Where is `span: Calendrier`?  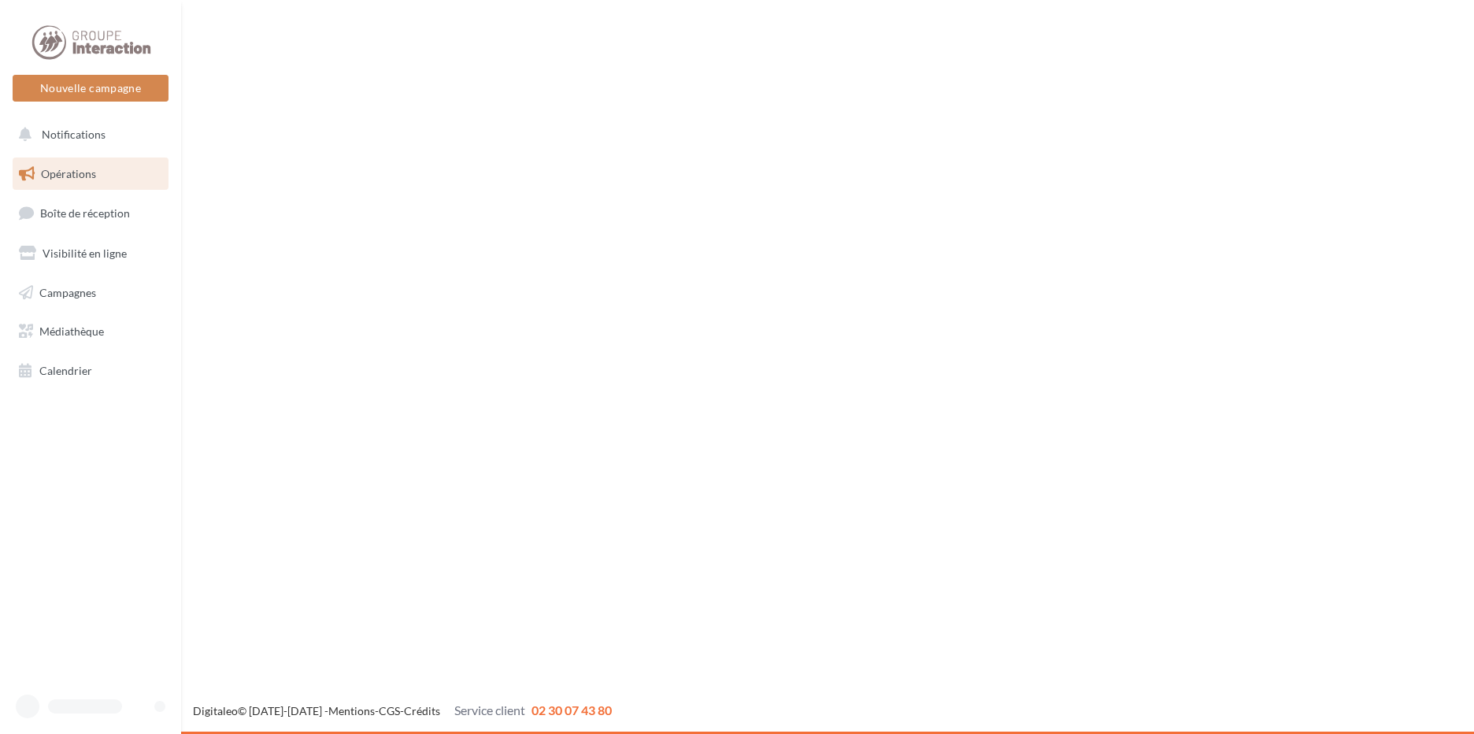 span: Calendrier is located at coordinates (65, 370).